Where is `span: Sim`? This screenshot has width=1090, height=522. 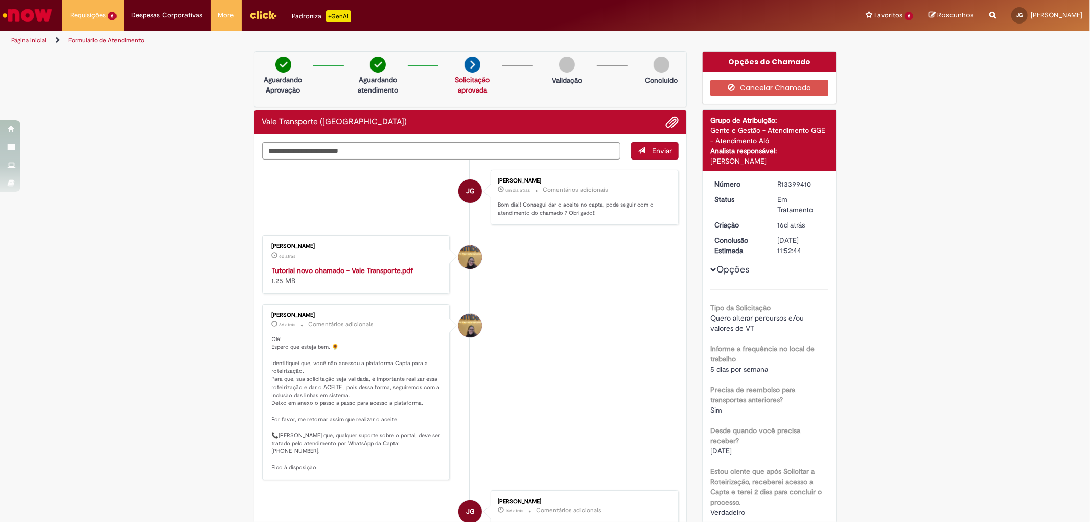
span: Sim is located at coordinates (716, 410).